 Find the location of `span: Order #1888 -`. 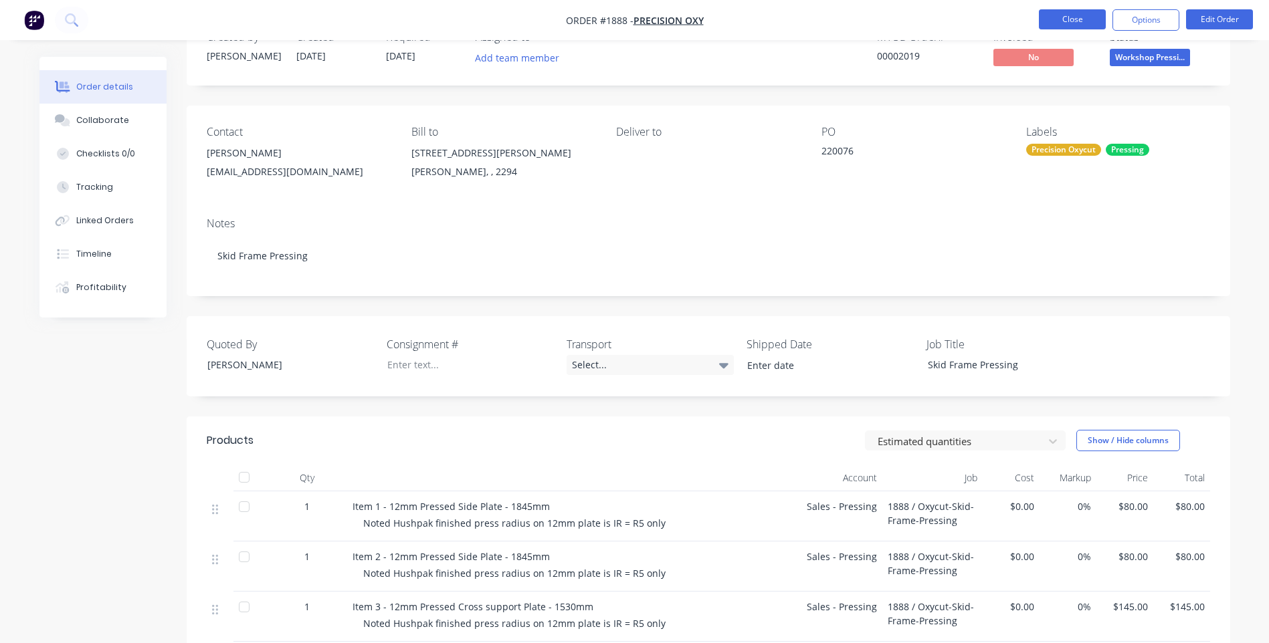

span: Order #1888 - is located at coordinates (599, 20).